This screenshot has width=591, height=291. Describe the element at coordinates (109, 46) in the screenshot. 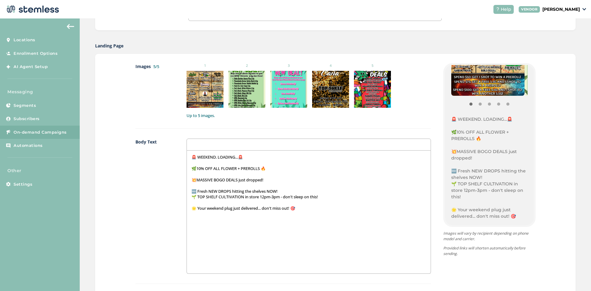

I see `label: Landing Page` at that location.